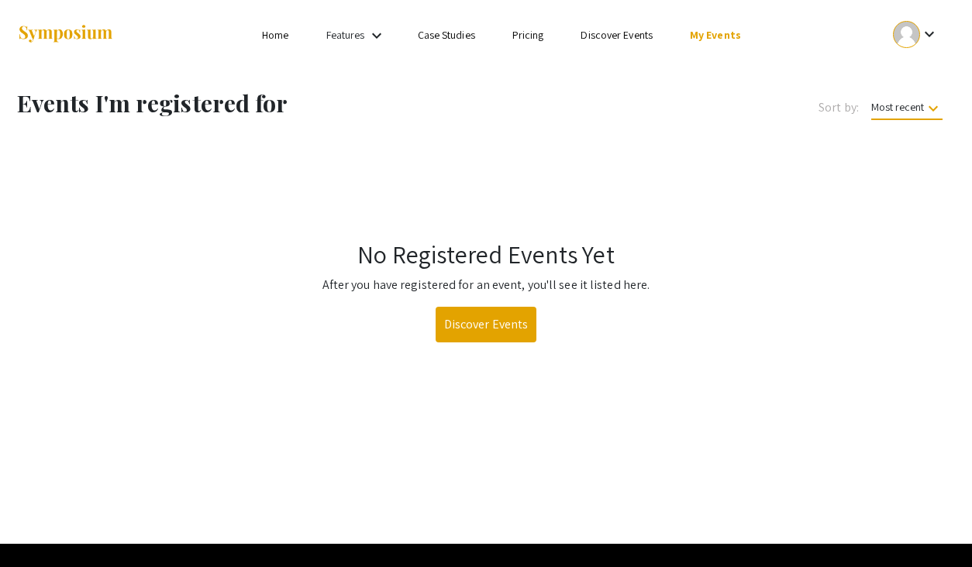 This screenshot has height=567, width=972. Describe the element at coordinates (275, 35) in the screenshot. I see `a: Home` at that location.